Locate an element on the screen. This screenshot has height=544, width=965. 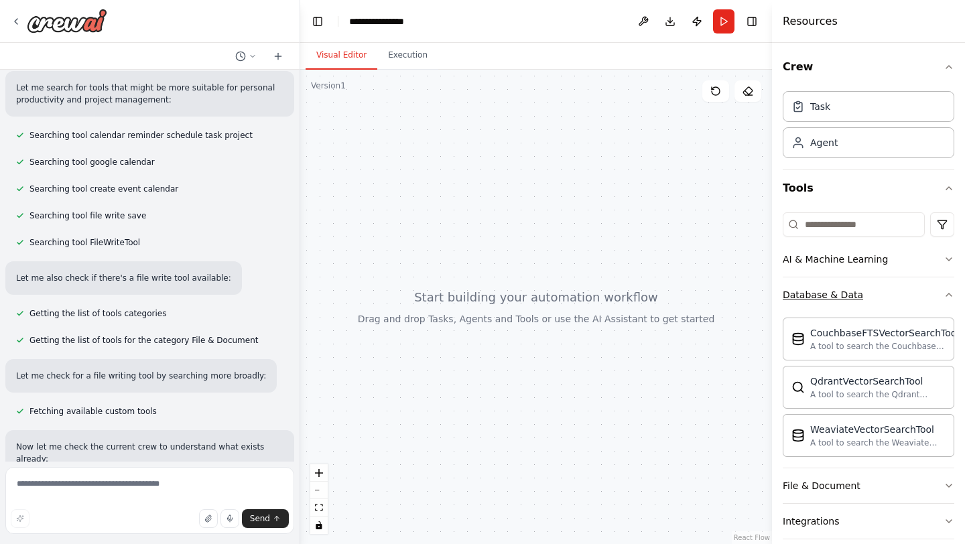
div: A tool to search the Qdrant database for relevant information on internal documents. is located at coordinates (878, 395).